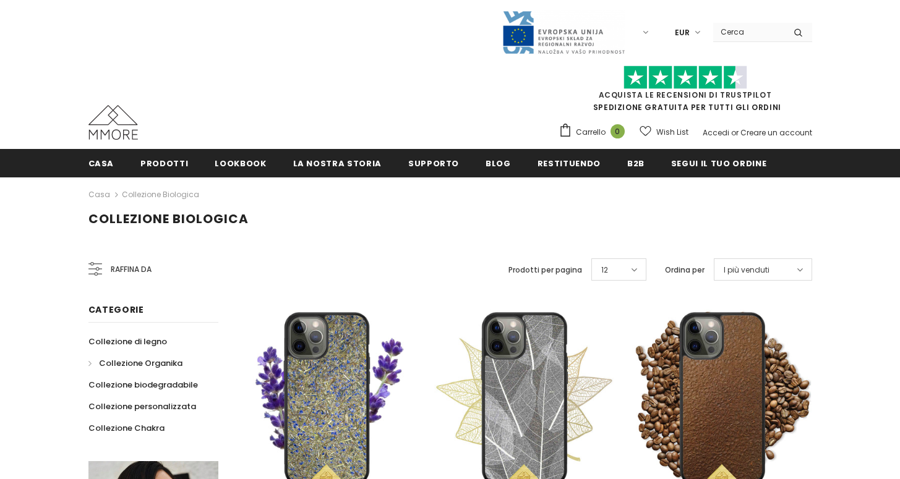  What do you see at coordinates (168, 219) in the screenshot?
I see `span: Collezione biologica` at bounding box center [168, 219].